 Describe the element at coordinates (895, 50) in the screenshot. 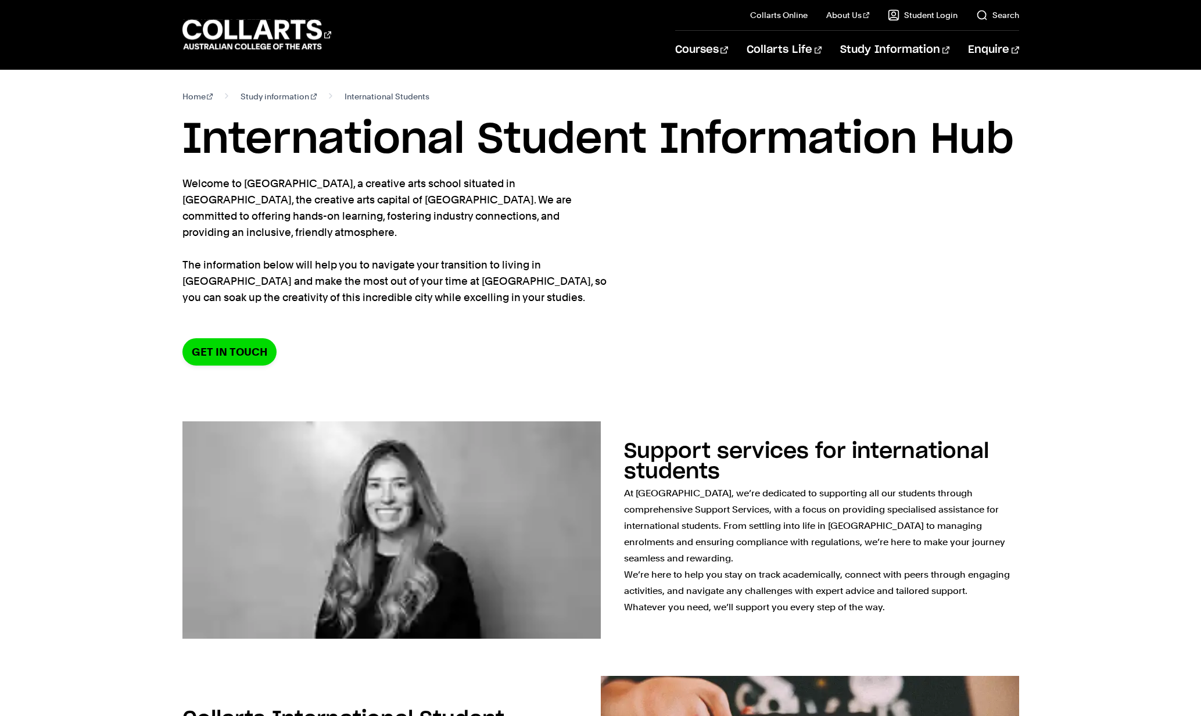

I see `a: Study Information` at that location.